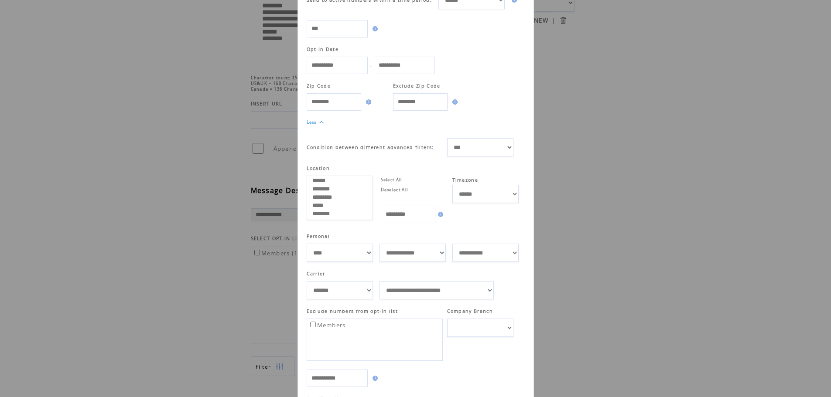 Image resolution: width=831 pixels, height=397 pixels. Describe the element at coordinates (352, 311) in the screenshot. I see `span: Exclude numbers from opt-in list` at that location.